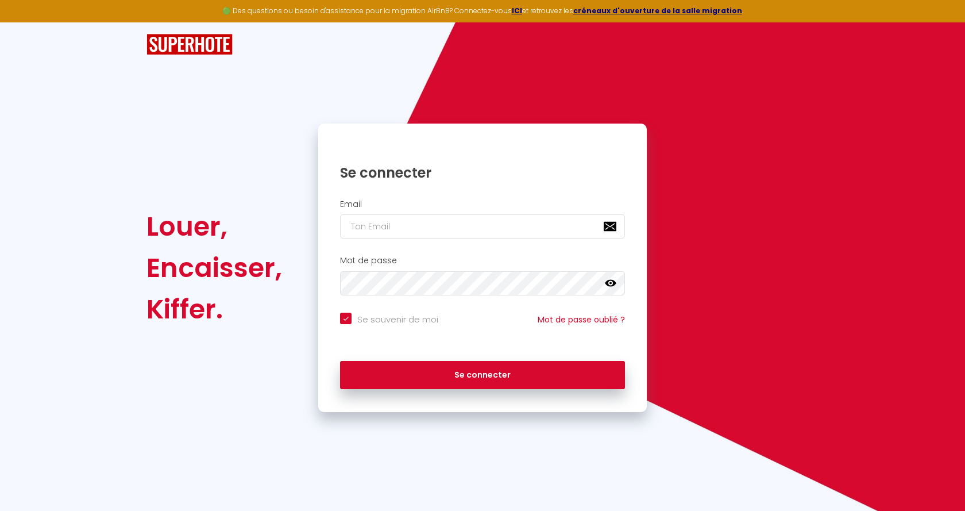  I want to click on h2: Mot de passe, so click(483, 260).